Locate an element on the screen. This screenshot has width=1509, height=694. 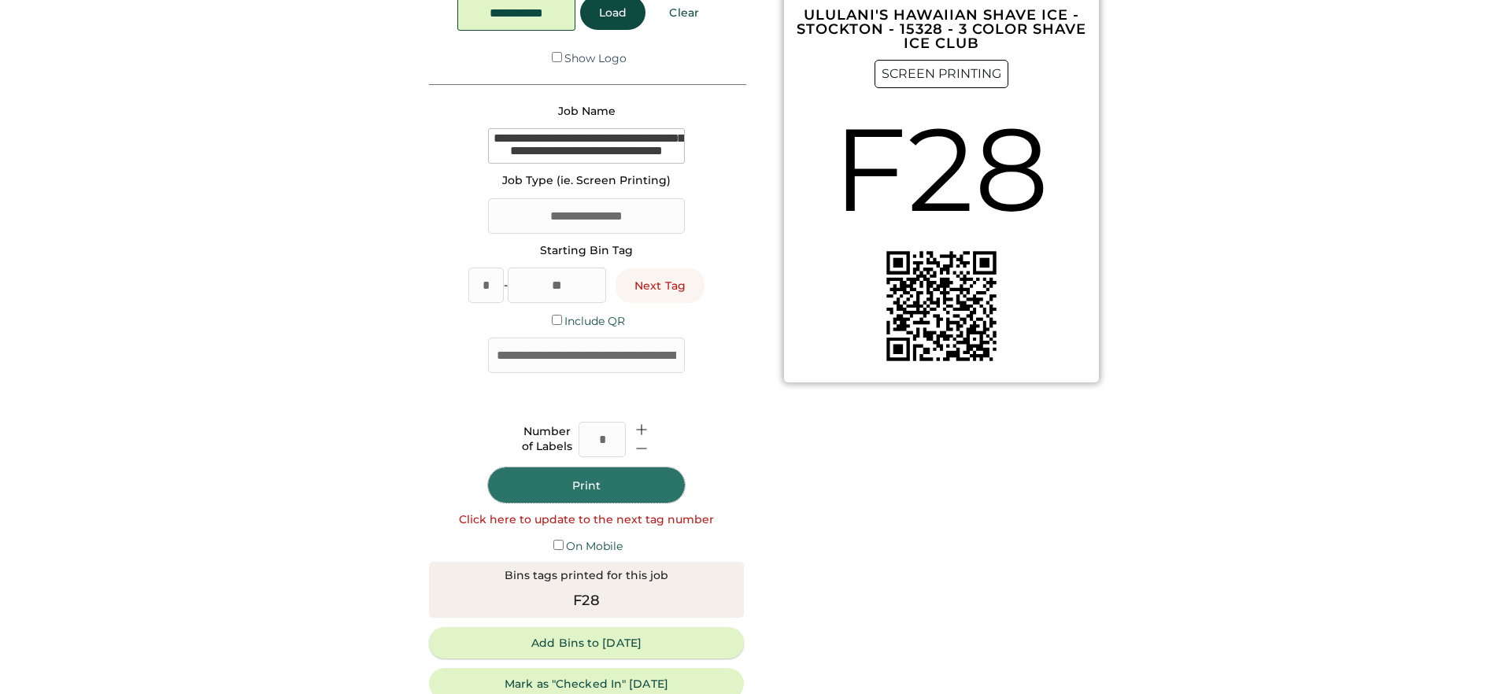
div: Number of Labels is located at coordinates (547, 439).